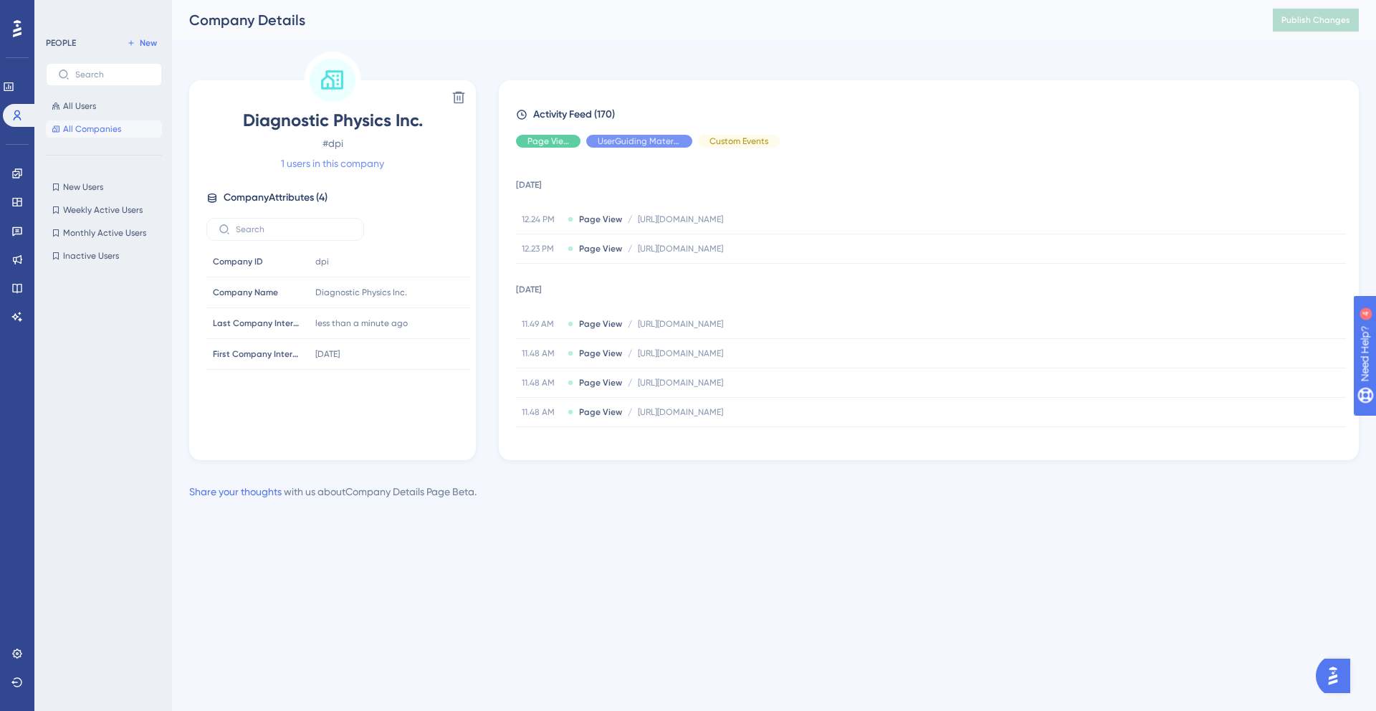  Describe the element at coordinates (333, 492) in the screenshot. I see `div: with us about Company Details Page Beta .` at that location.